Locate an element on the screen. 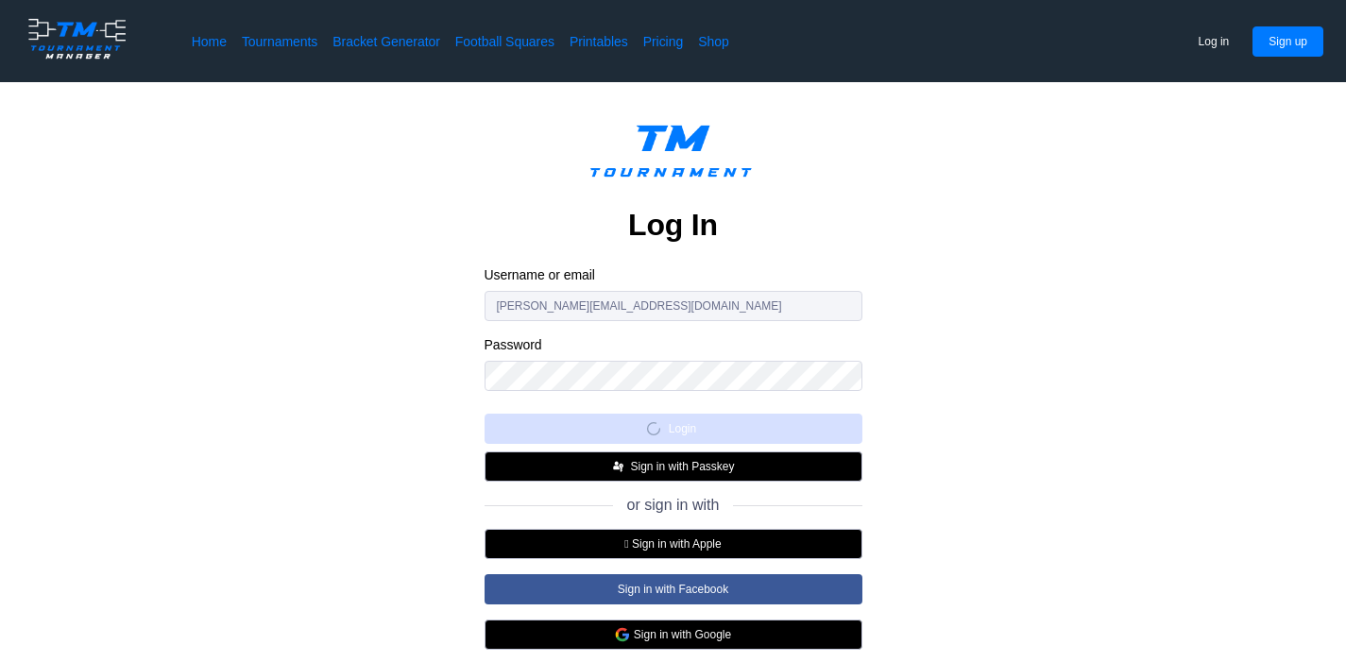 The width and height of the screenshot is (1346, 662). button: Sign in with Passkey is located at coordinates (674, 467).